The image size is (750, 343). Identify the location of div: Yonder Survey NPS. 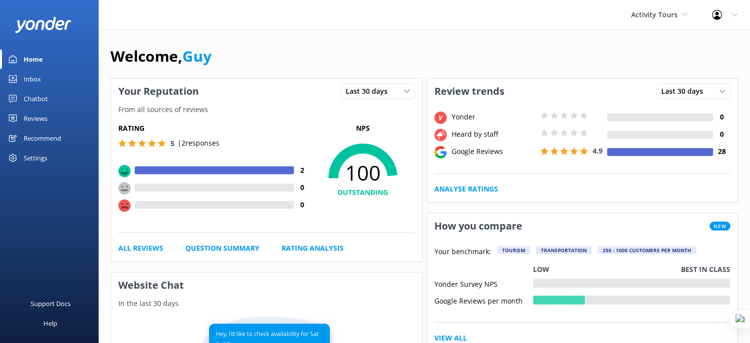
(484, 283).